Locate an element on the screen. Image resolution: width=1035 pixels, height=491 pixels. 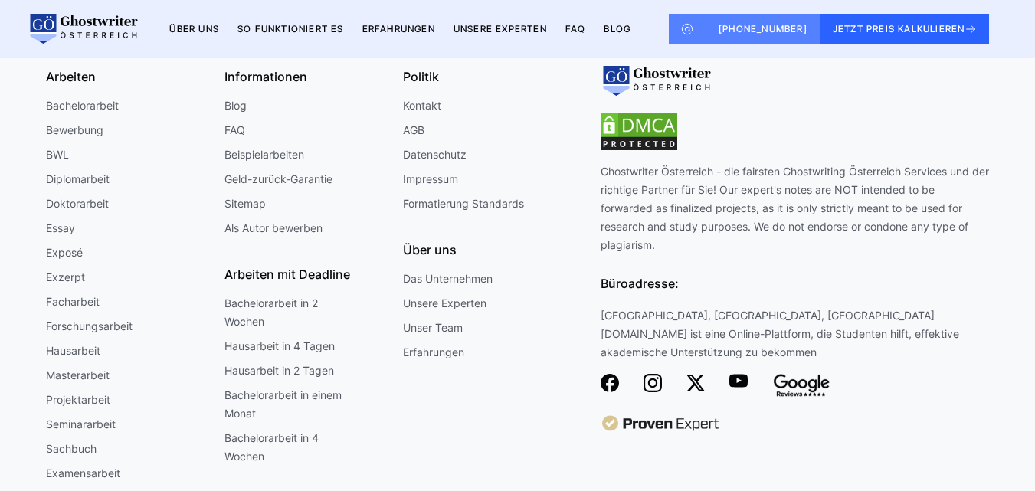
a: Geld-zurück-Garantie is located at coordinates (278, 179).